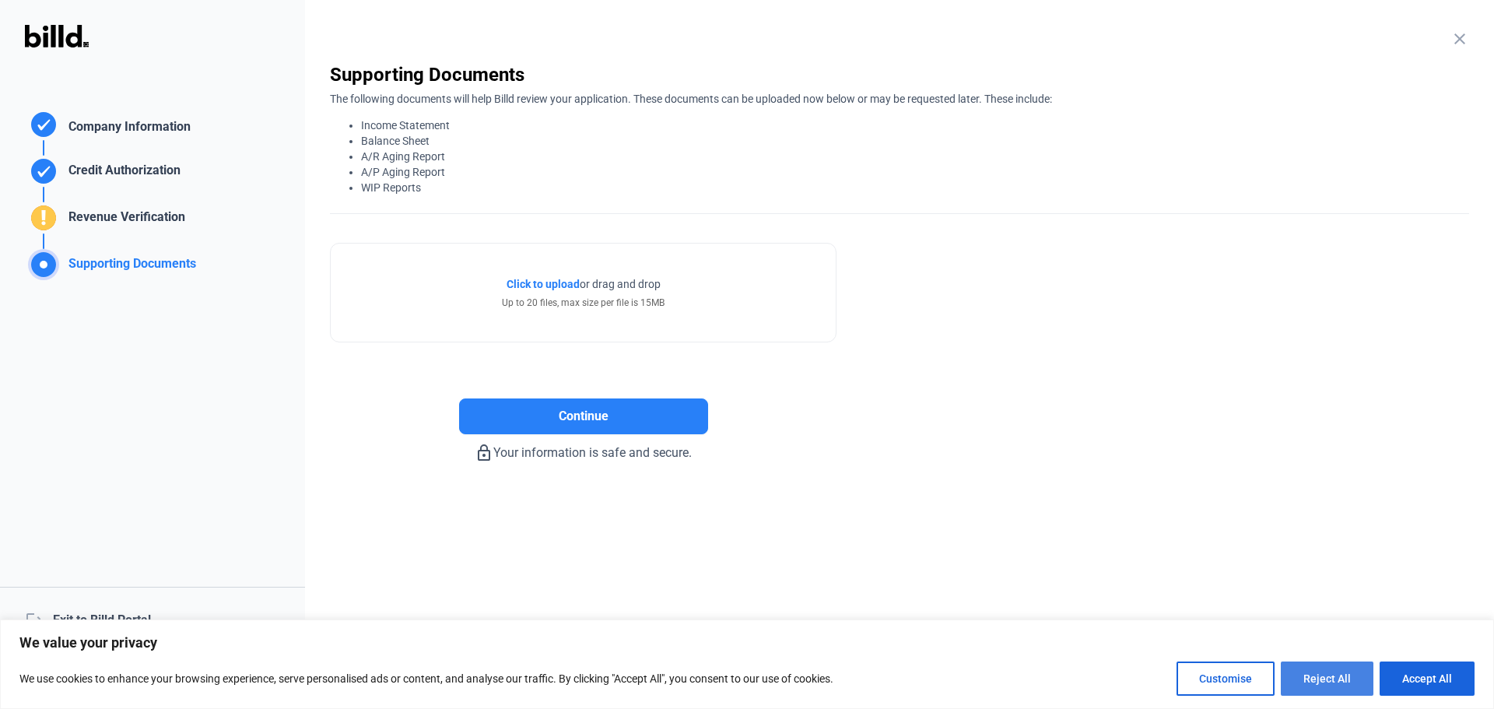  I want to click on p: We use cookies to enhance your browsing experience, serve personalised ads or content, and analys..., so click(426, 678).